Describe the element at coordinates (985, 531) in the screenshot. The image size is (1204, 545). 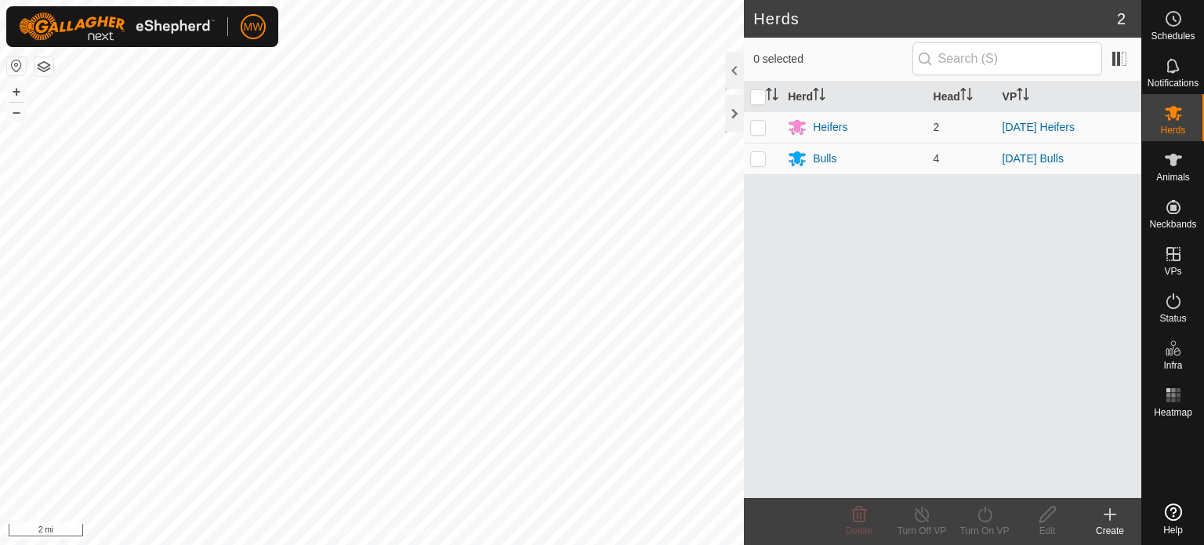
I see `div: Turn On VP` at that location.